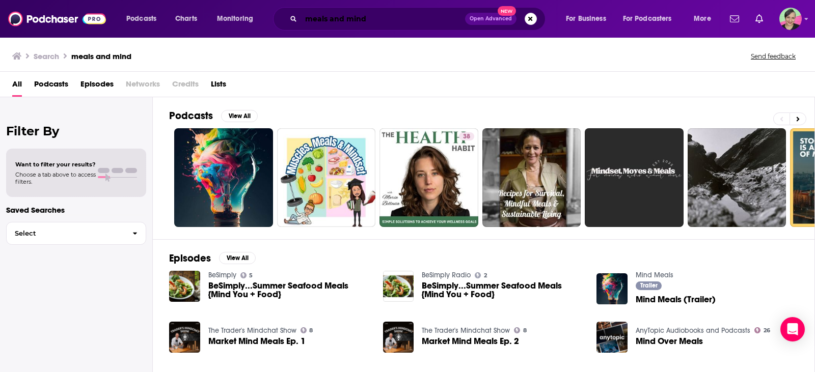 The image size is (815, 372). Describe the element at coordinates (790, 19) in the screenshot. I see `img: User Profile` at that location.